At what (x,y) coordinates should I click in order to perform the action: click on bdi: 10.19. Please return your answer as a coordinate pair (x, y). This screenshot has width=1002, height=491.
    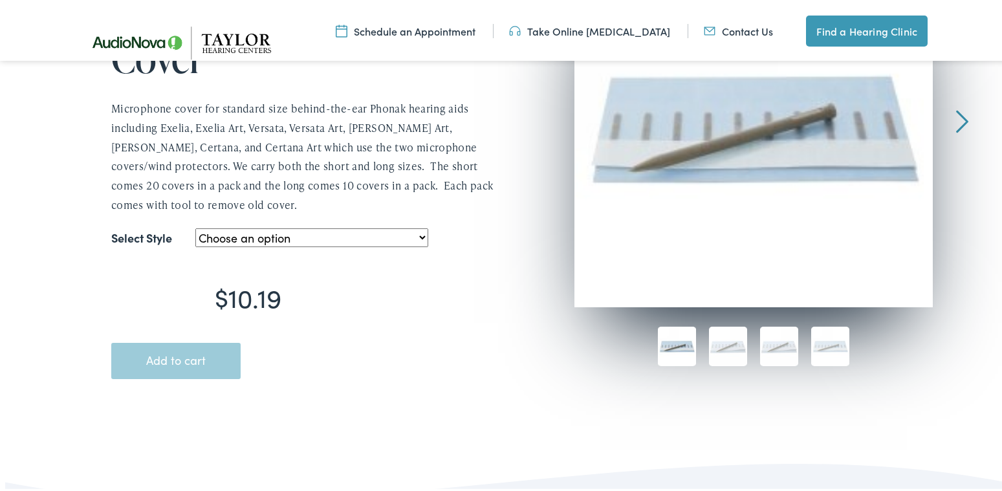
    Looking at the image, I should click on (248, 294).